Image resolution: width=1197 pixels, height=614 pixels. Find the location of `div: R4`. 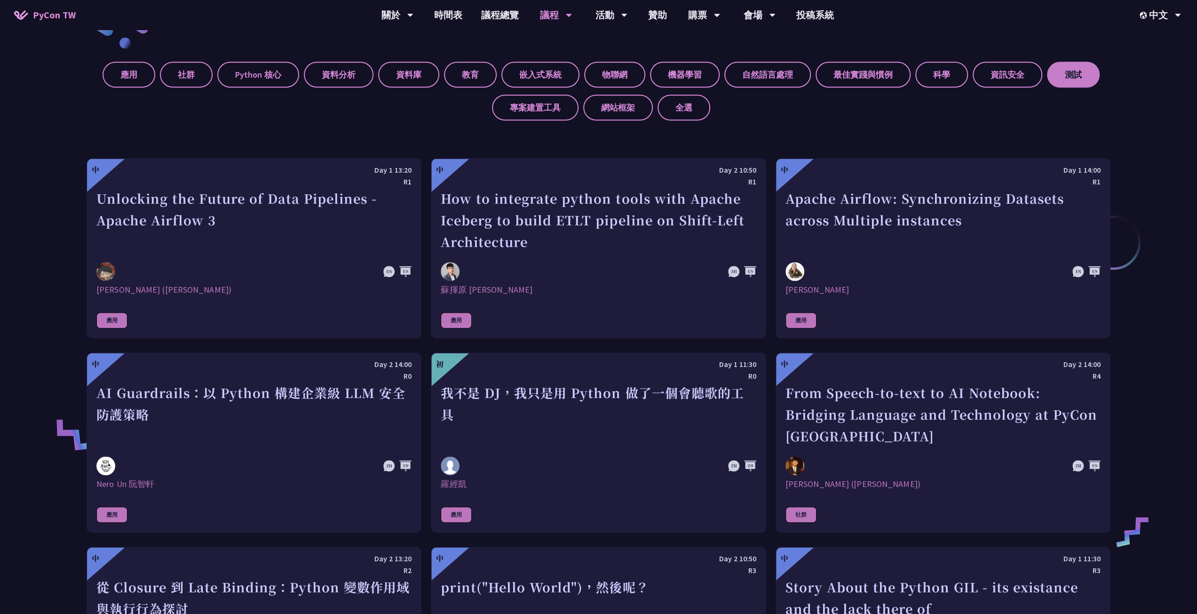

div: R4 is located at coordinates (943, 376).